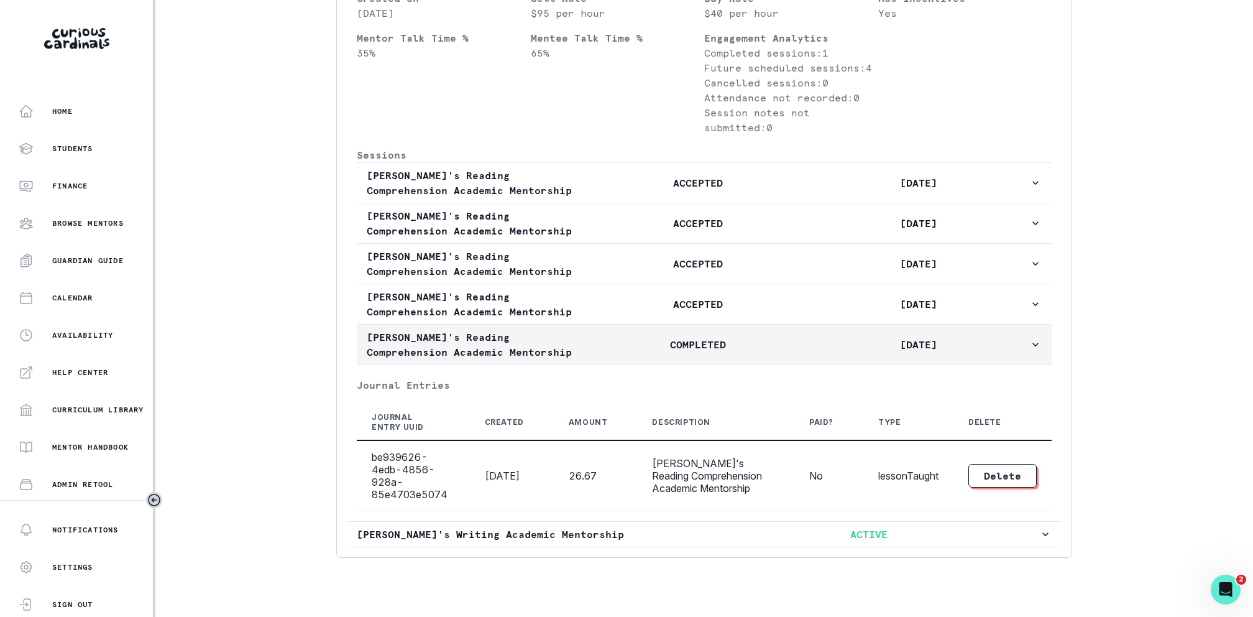 The image size is (1253, 617). I want to click on div: Journal Entry UUID, so click(406, 422).